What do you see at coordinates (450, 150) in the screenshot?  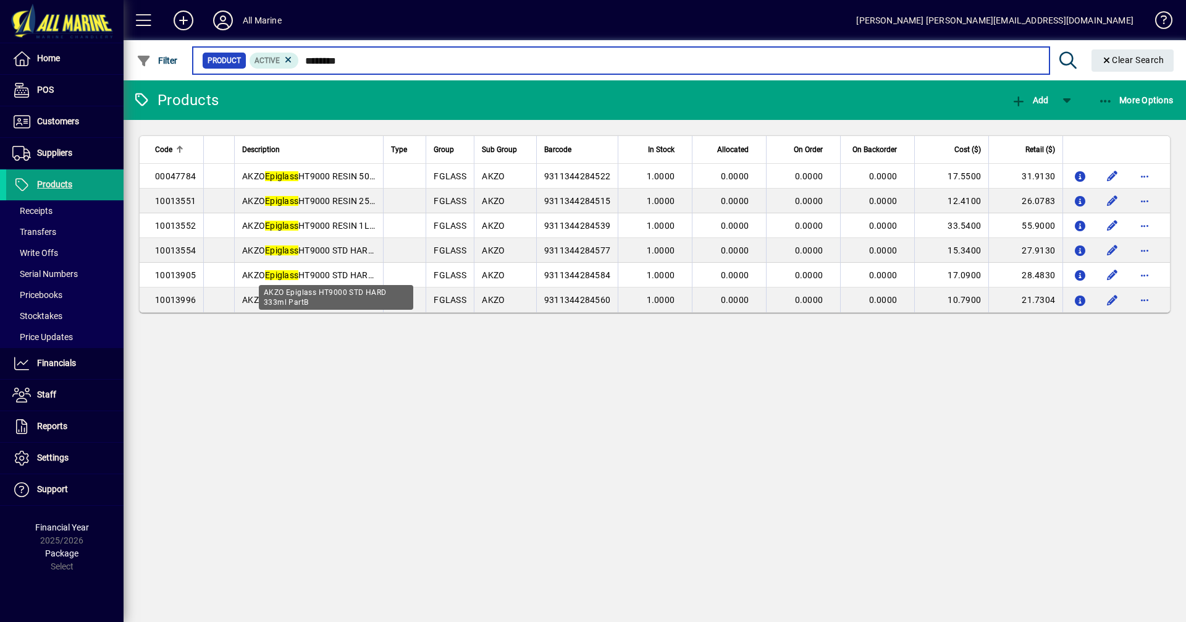 I see `div: Group` at bounding box center [450, 150].